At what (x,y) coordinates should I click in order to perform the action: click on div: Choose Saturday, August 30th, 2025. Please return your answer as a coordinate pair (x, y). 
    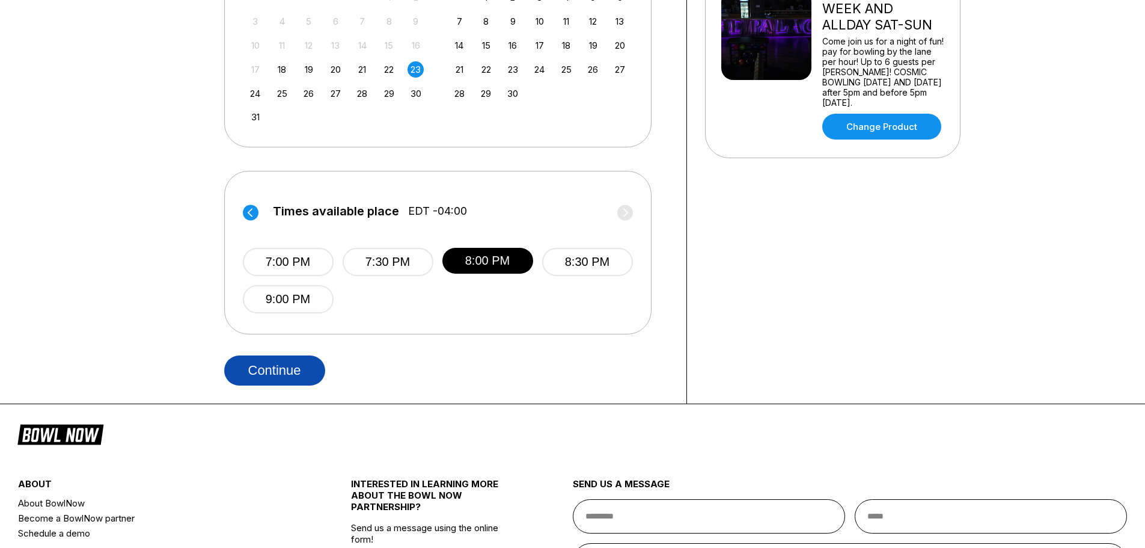
    Looking at the image, I should click on (415, 93).